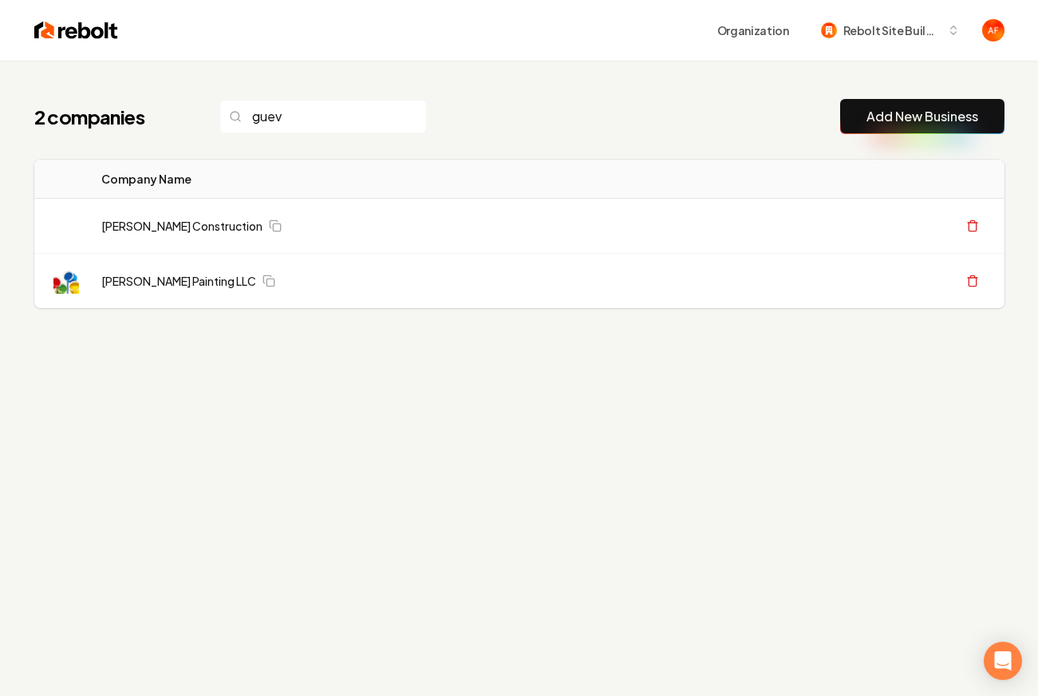 Image resolution: width=1038 pixels, height=696 pixels. What do you see at coordinates (922, 116) in the screenshot?
I see `button: Add New Business` at bounding box center [922, 116].